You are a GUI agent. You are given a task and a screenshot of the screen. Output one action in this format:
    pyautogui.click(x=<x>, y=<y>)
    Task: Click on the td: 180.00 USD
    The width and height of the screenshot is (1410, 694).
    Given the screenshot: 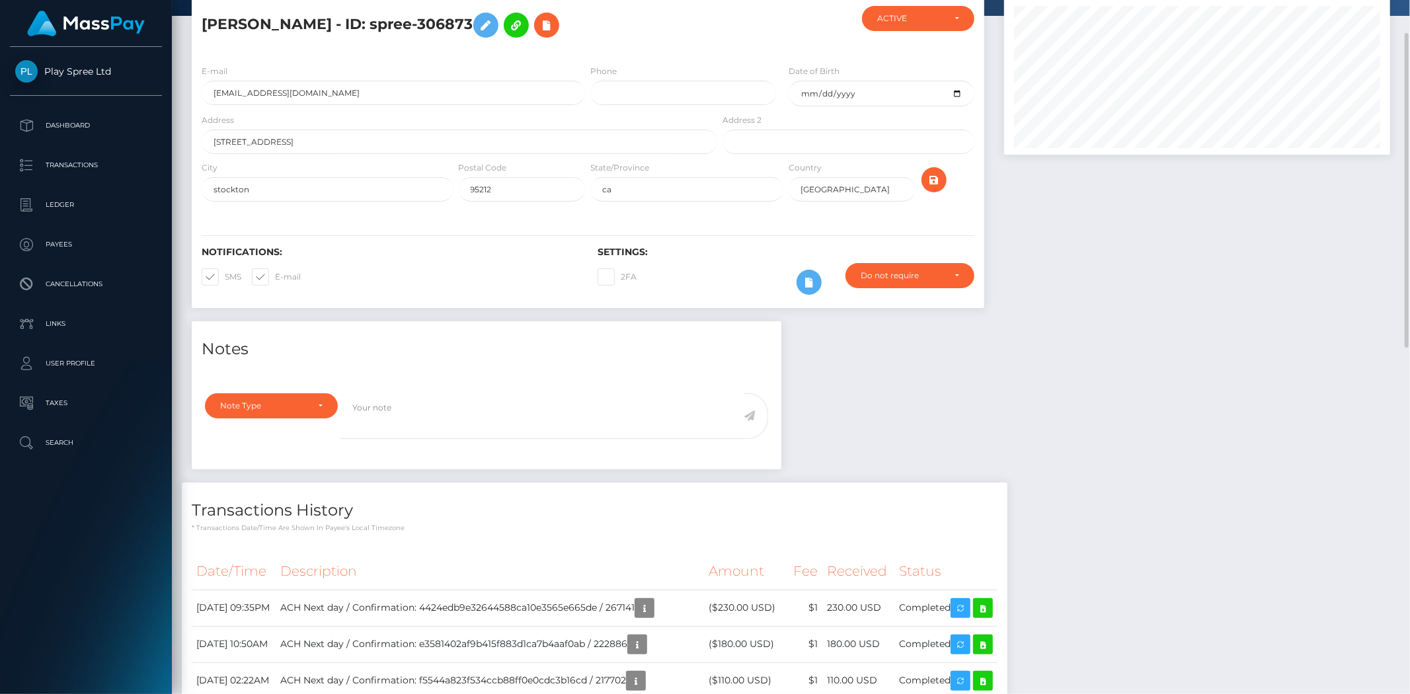 What is the action you would take?
    pyautogui.click(x=858, y=644)
    